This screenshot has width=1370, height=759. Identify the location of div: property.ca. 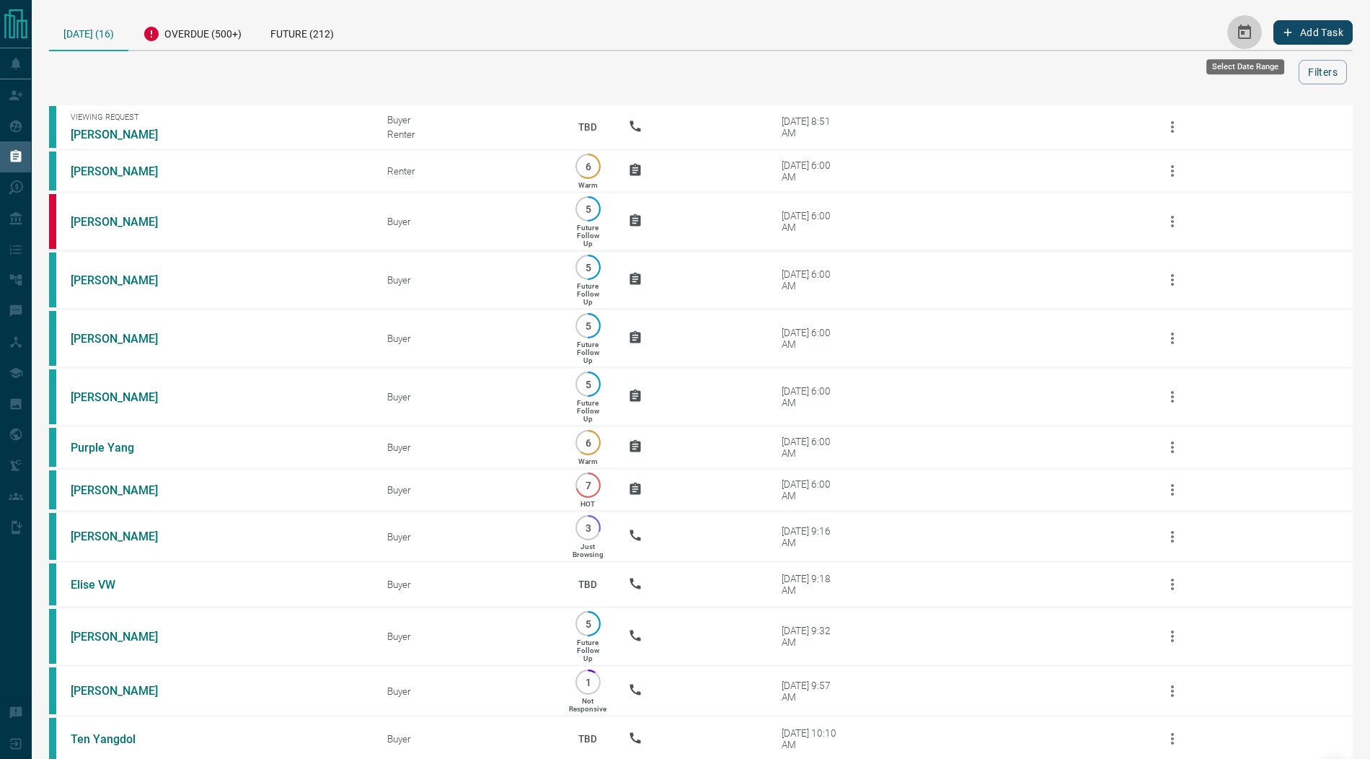
(53, 221).